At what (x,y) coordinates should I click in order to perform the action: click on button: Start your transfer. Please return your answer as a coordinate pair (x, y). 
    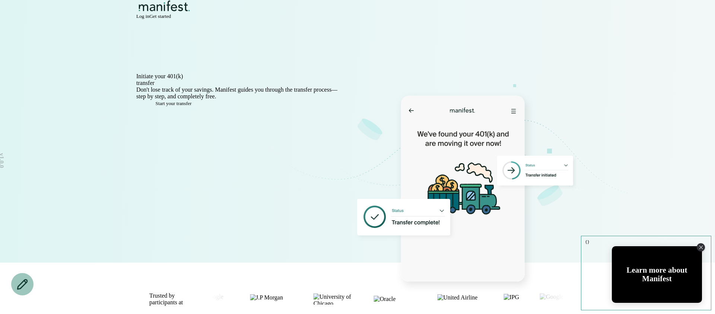
    Looking at the image, I should click on (174, 104).